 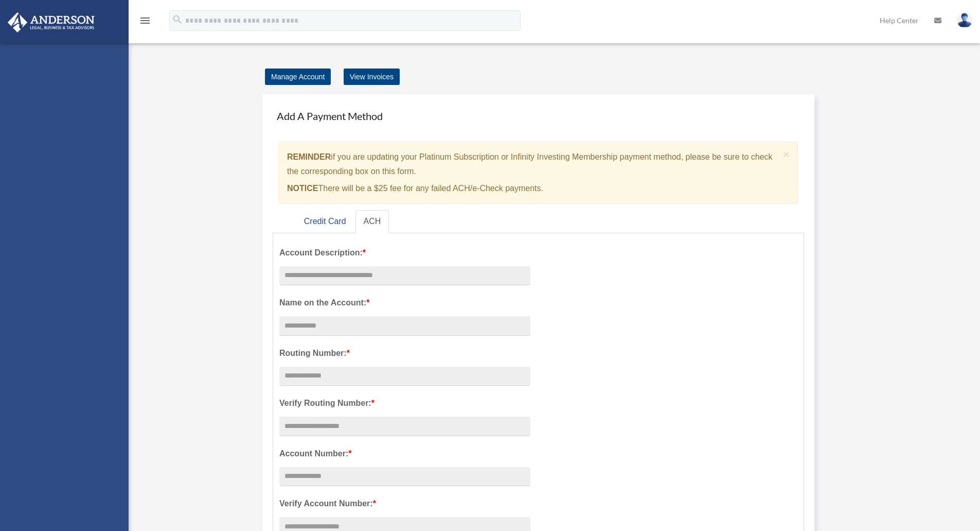 I want to click on i: search, so click(x=178, y=20).